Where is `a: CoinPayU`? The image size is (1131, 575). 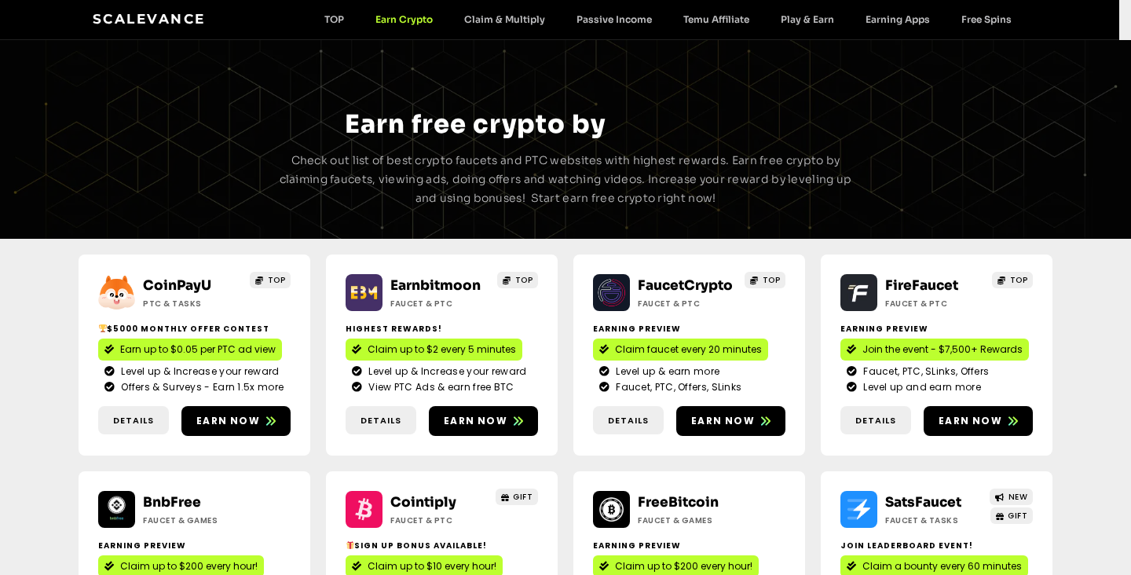 a: CoinPayU is located at coordinates (177, 285).